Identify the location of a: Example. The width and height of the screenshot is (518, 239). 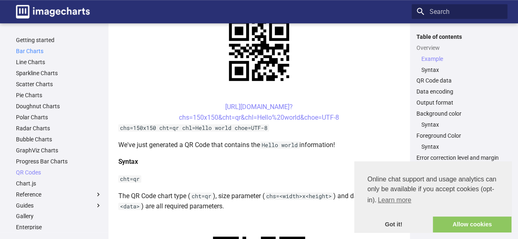
(462, 59).